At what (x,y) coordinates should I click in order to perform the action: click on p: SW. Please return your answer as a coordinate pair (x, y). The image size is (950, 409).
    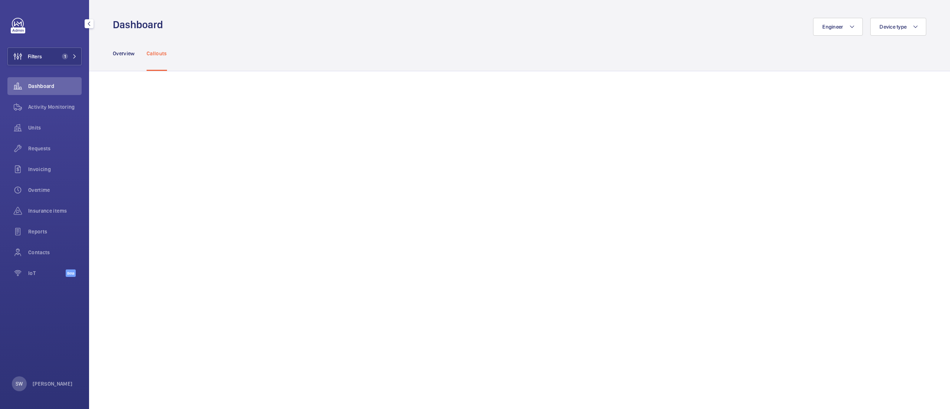
    Looking at the image, I should click on (19, 384).